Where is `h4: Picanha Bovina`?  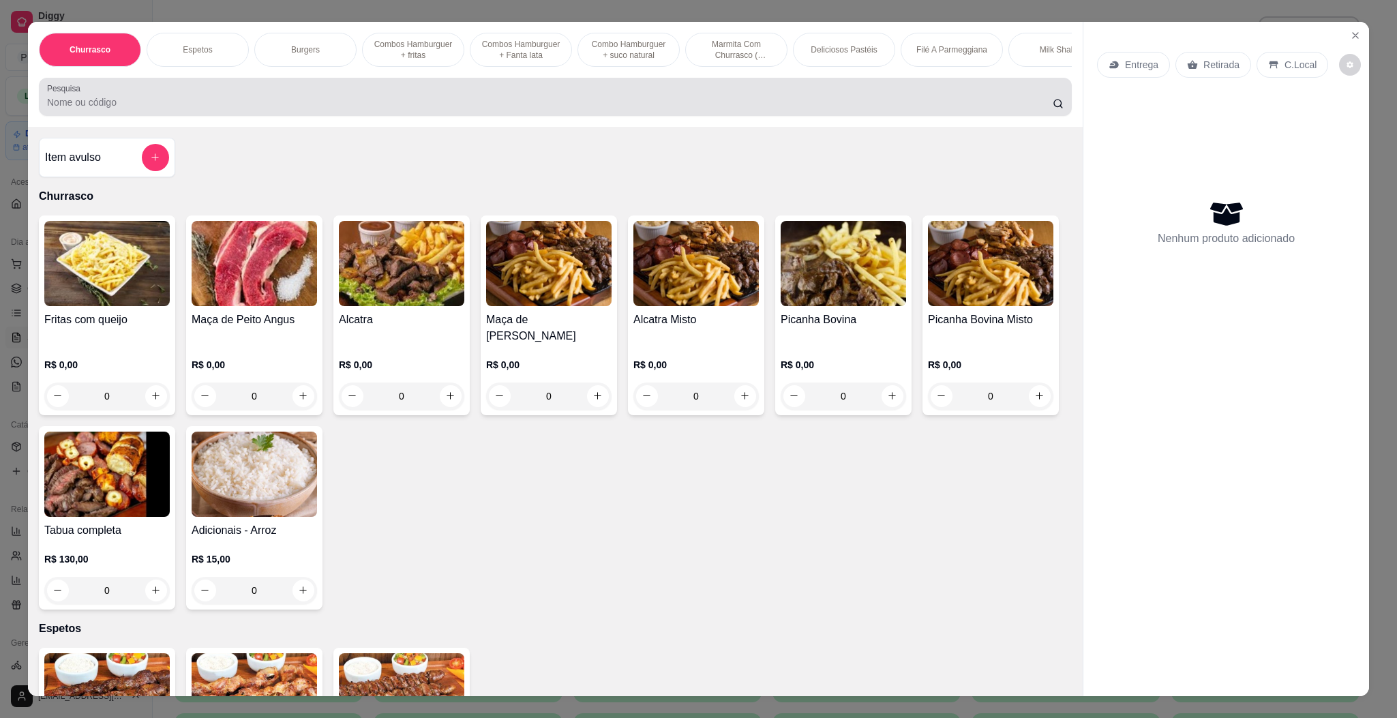
h4: Picanha Bovina is located at coordinates (843, 320).